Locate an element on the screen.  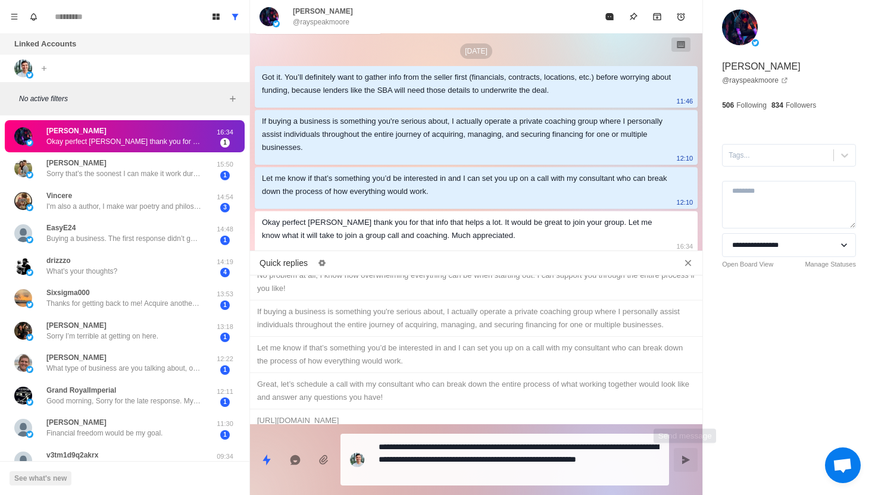
button: Menu is located at coordinates (14, 17).